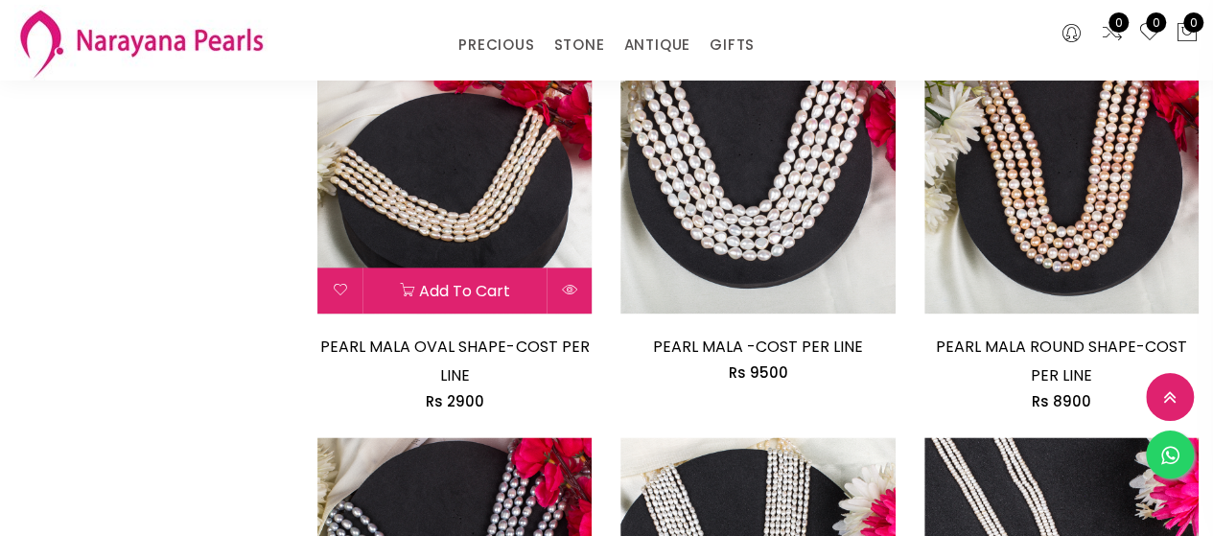 This screenshot has height=536, width=1213. What do you see at coordinates (569, 291) in the screenshot?
I see `button: Quick View` at bounding box center [569, 291].